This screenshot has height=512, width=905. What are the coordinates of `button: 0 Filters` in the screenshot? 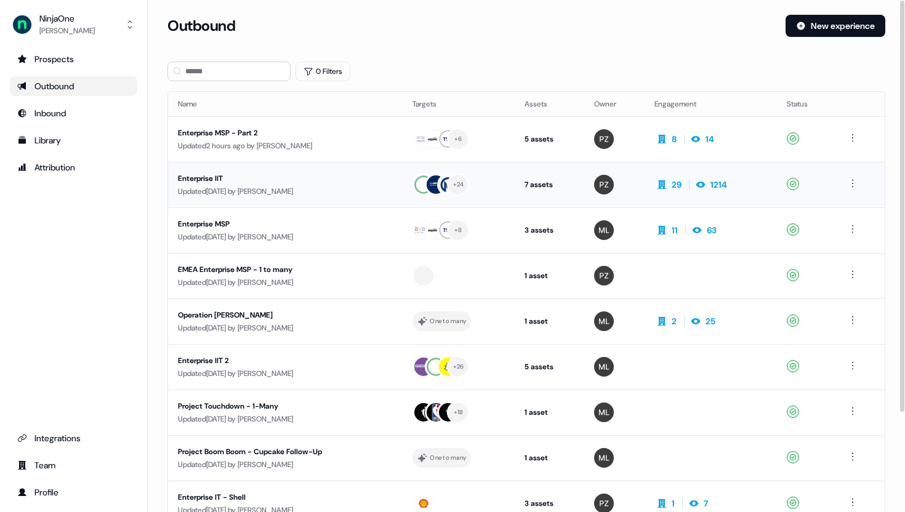 It's located at (323, 71).